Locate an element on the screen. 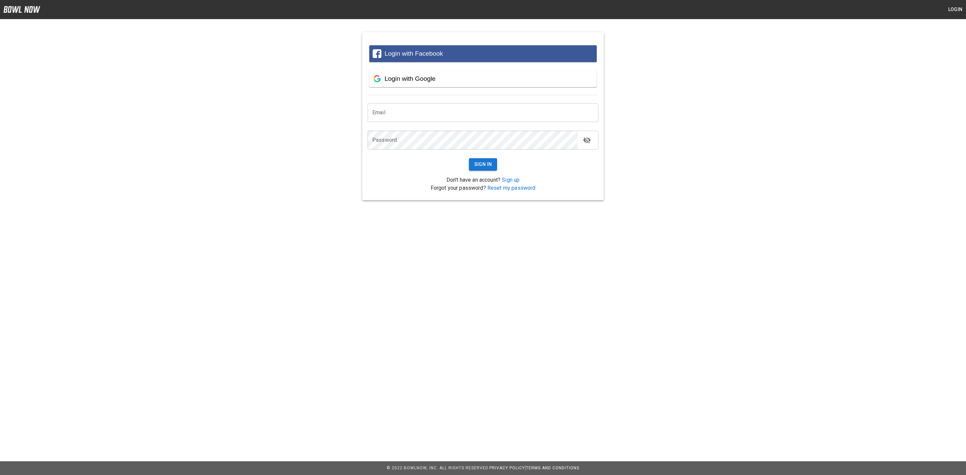  a: Sign up is located at coordinates (510, 180).